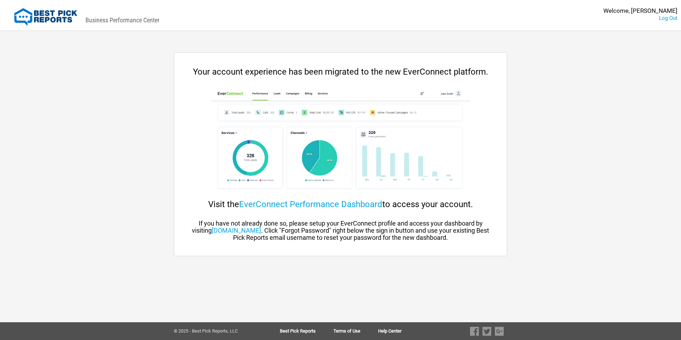 Image resolution: width=681 pixels, height=340 pixels. What do you see at coordinates (341, 230) in the screenshot?
I see `div: If you have not already done so, please setup your EverConnect profile and access your dashboard ...` at bounding box center [341, 230].